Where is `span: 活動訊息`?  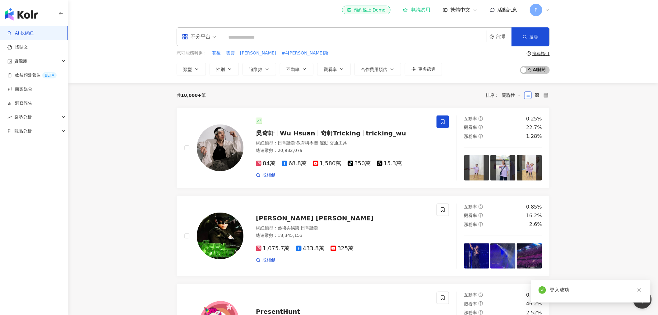
span: 活動訊息 is located at coordinates (507, 10).